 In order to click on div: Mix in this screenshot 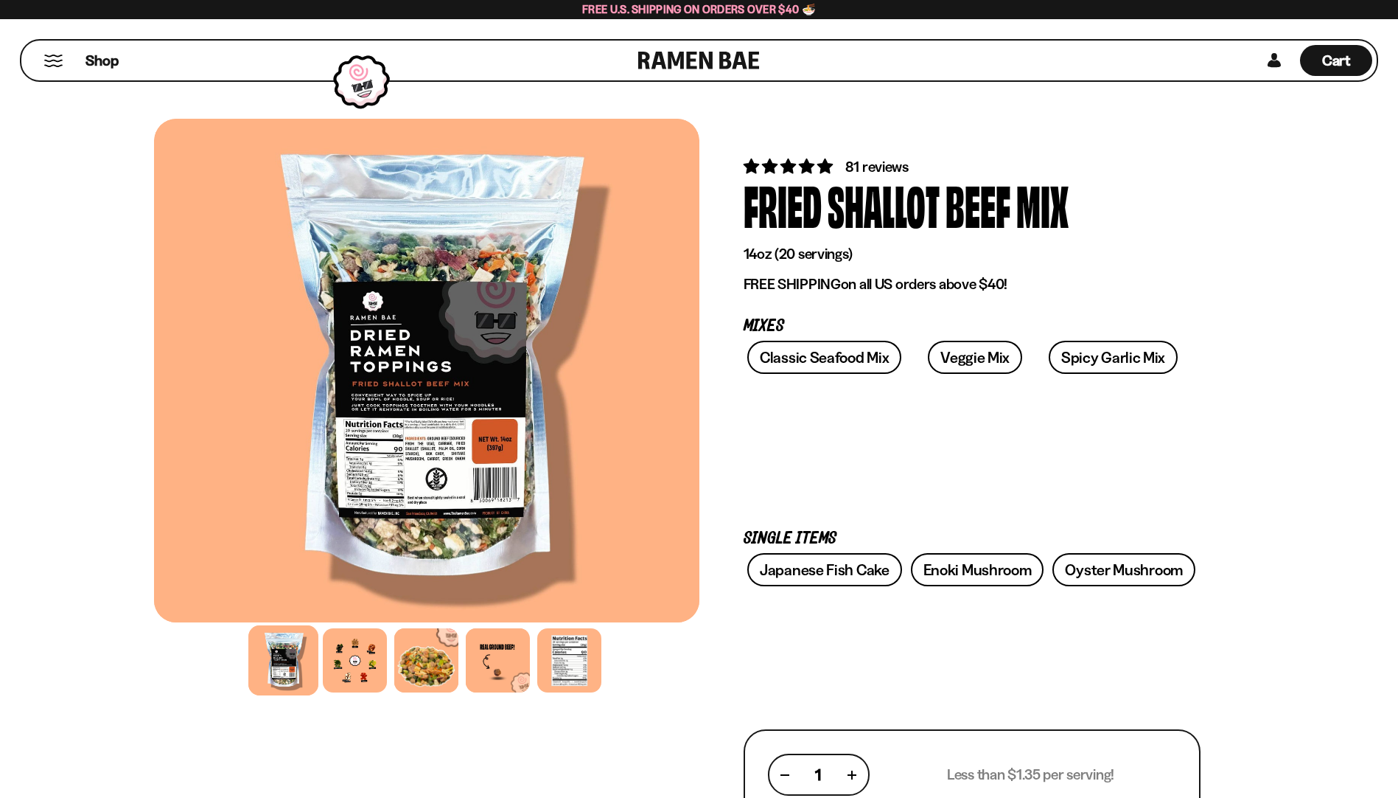, I will do `click(1042, 204)`.